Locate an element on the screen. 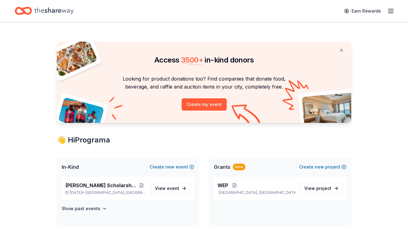  span: project is located at coordinates (324, 188).